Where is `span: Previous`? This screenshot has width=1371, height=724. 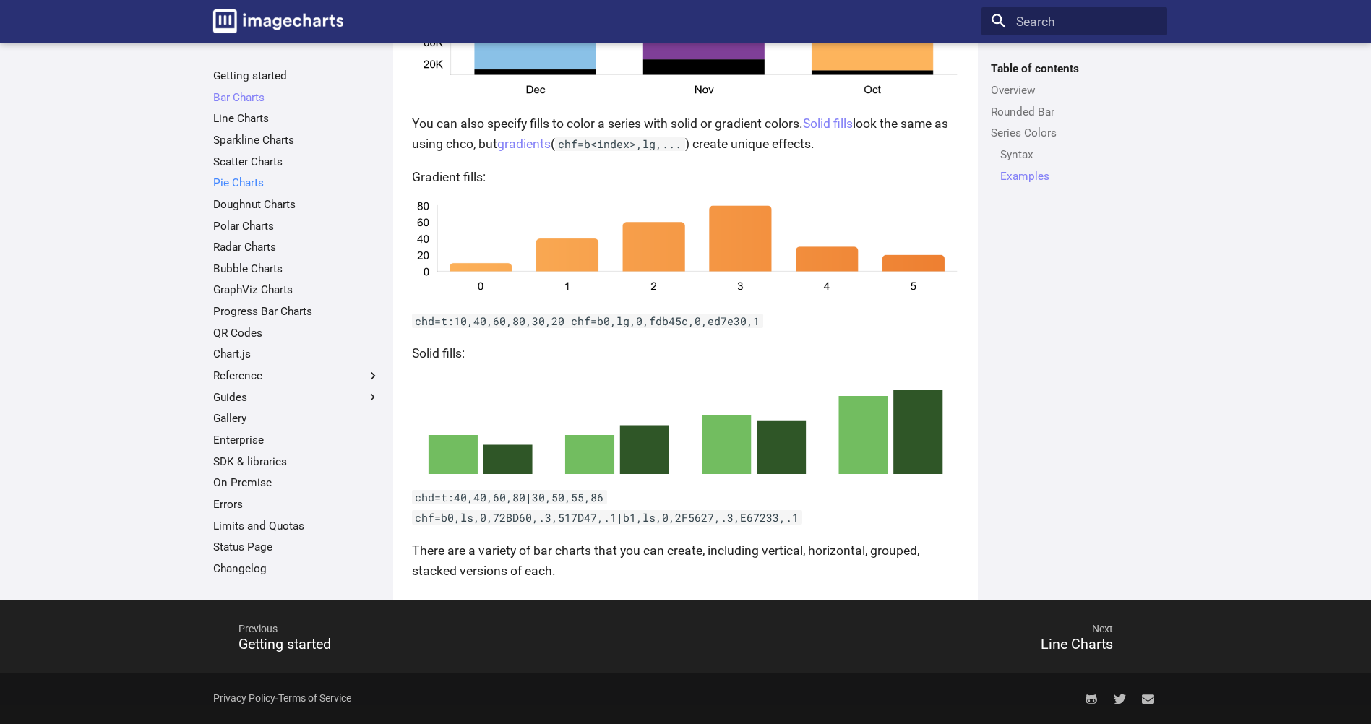
span: Previous is located at coordinates (444, 629).